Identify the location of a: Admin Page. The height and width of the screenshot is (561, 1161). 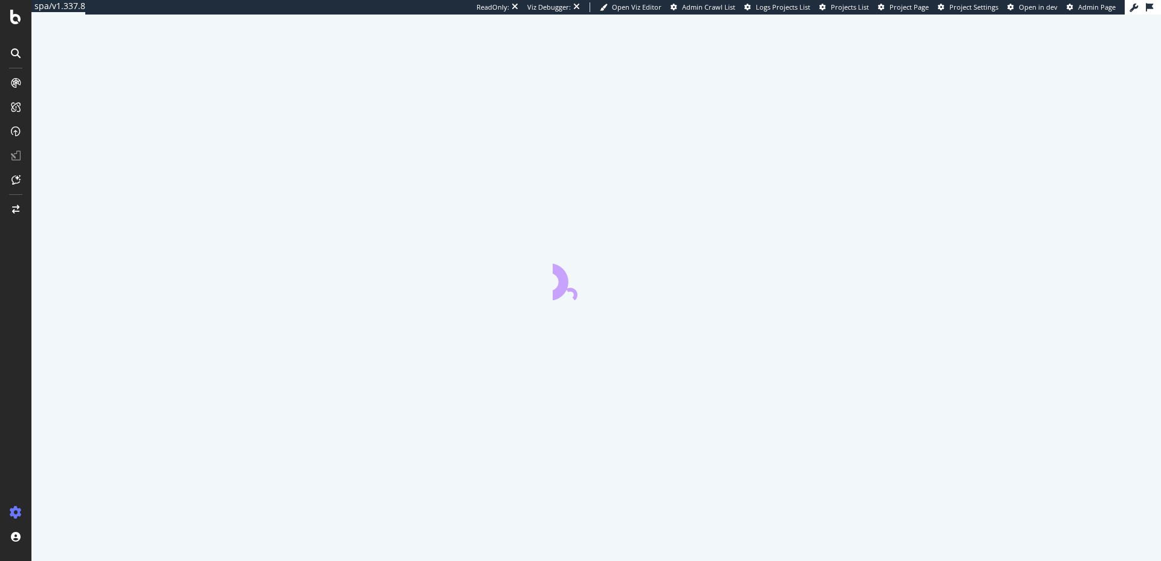
(1091, 7).